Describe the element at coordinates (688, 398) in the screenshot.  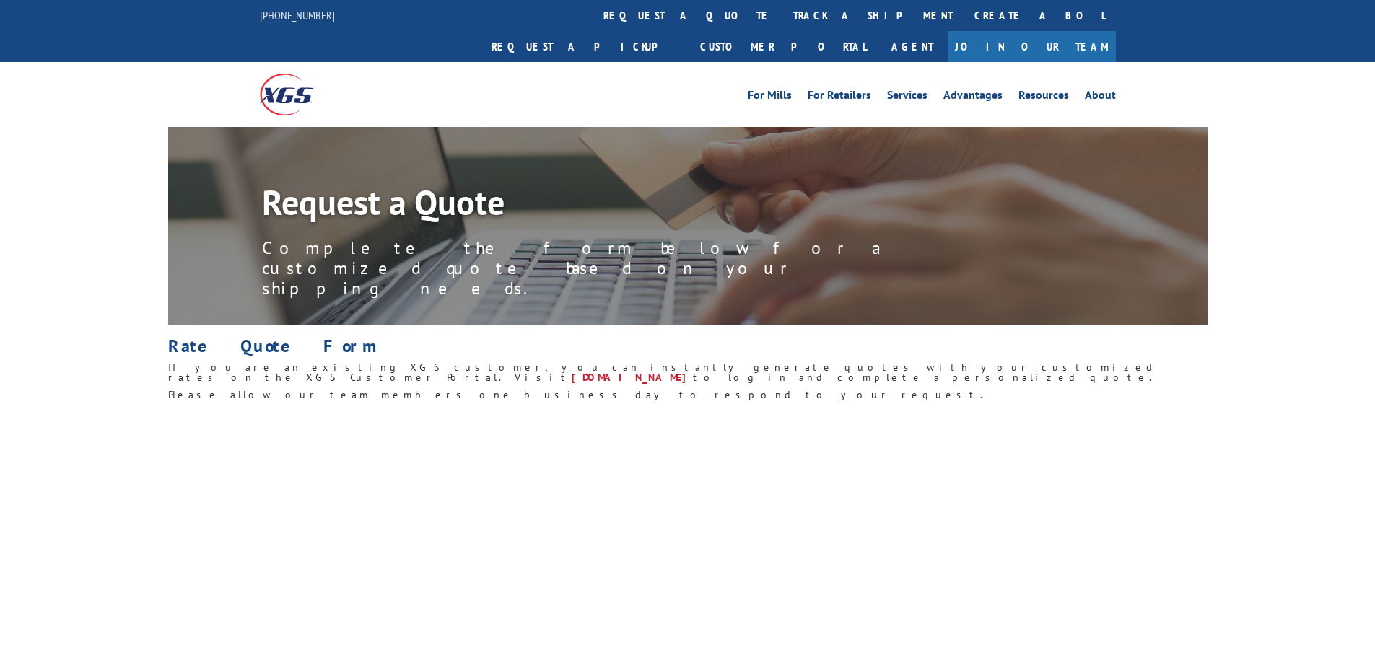
I see `h6: Please allow our team members one business day to respond to your request.` at that location.